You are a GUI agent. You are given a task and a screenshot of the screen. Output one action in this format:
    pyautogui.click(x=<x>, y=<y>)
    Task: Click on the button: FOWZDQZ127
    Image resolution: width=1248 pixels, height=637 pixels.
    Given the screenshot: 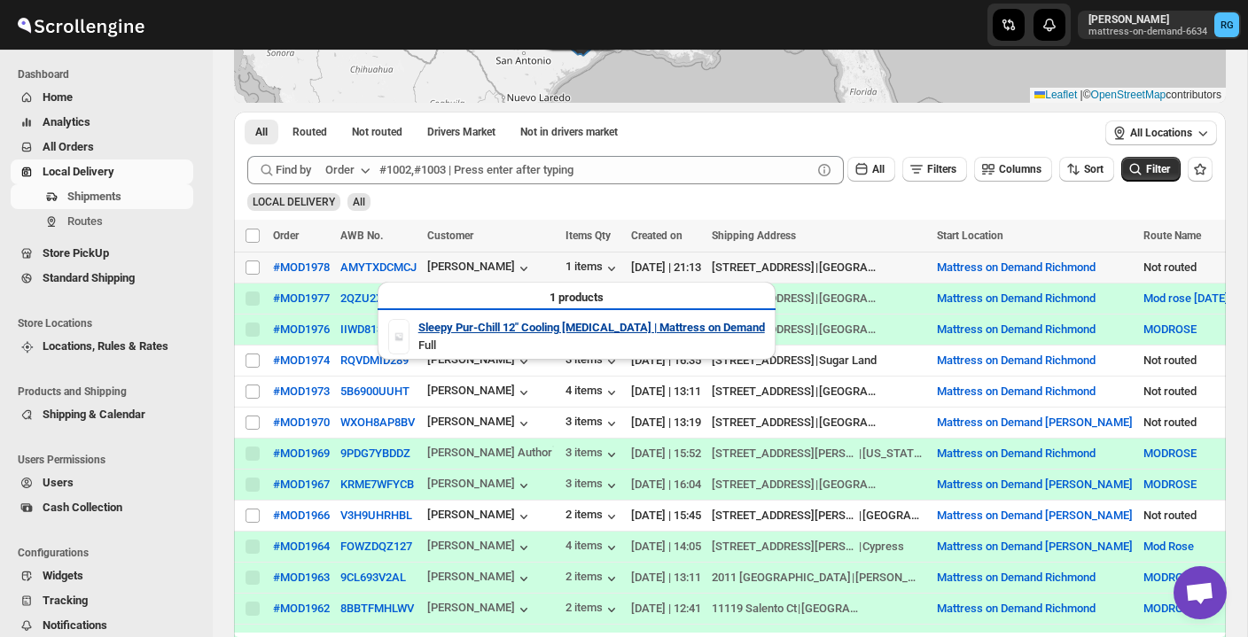 What is the action you would take?
    pyautogui.click(x=376, y=546)
    